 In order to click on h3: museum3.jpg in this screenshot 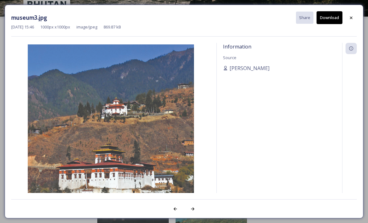, I will do `click(29, 17)`.